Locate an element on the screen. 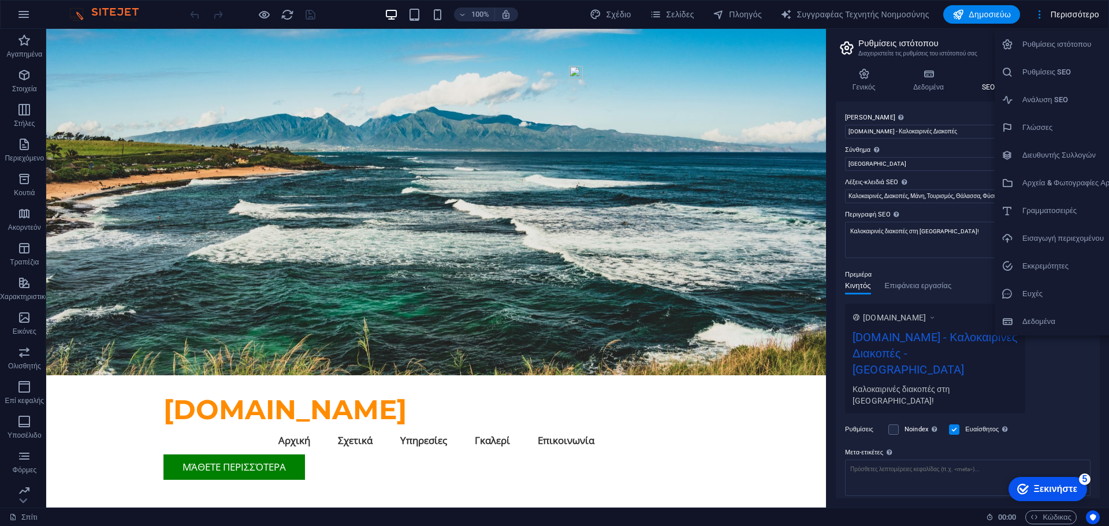 The height and width of the screenshot is (526, 1109). div: Ξεκινήστε Απομένουν 5 στοιχεία, 0% ολοκληρωμένα is located at coordinates (45, 18).